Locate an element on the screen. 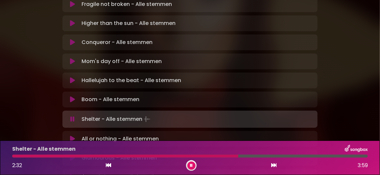  p: Mom's day off - Alle stemmen is located at coordinates (122, 62).